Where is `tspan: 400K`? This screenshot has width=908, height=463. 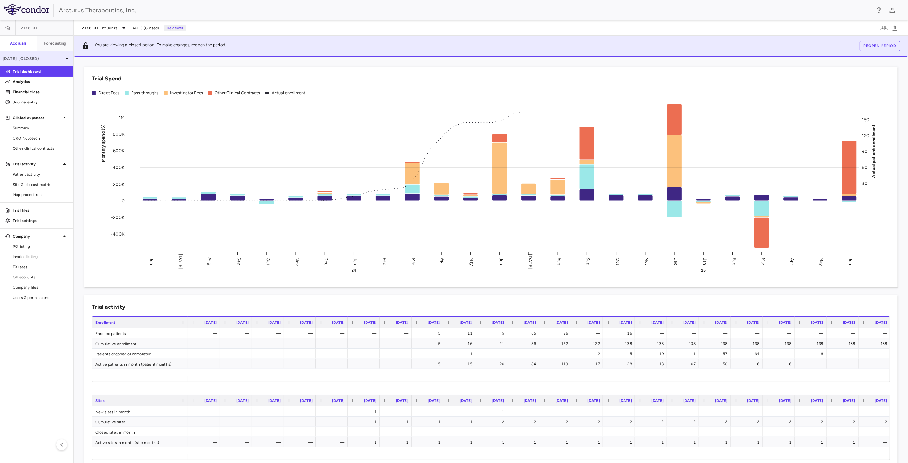
tspan: 400K is located at coordinates (118, 167).